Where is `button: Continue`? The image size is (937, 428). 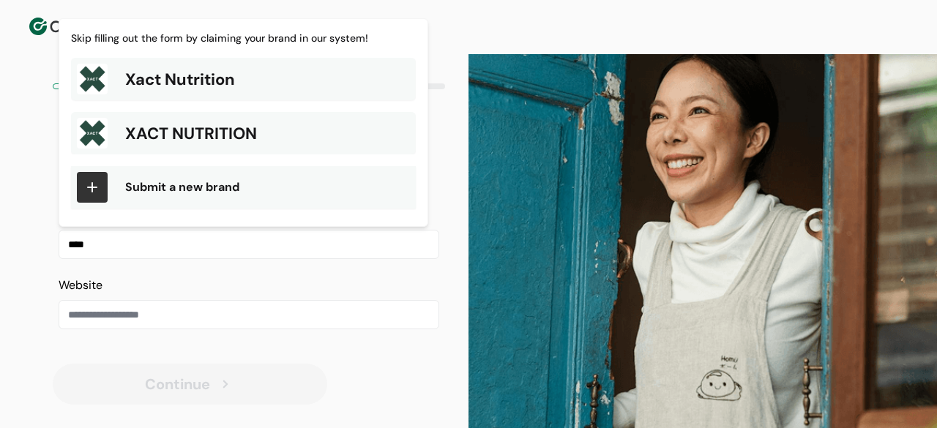
button: Continue is located at coordinates (190, 384).